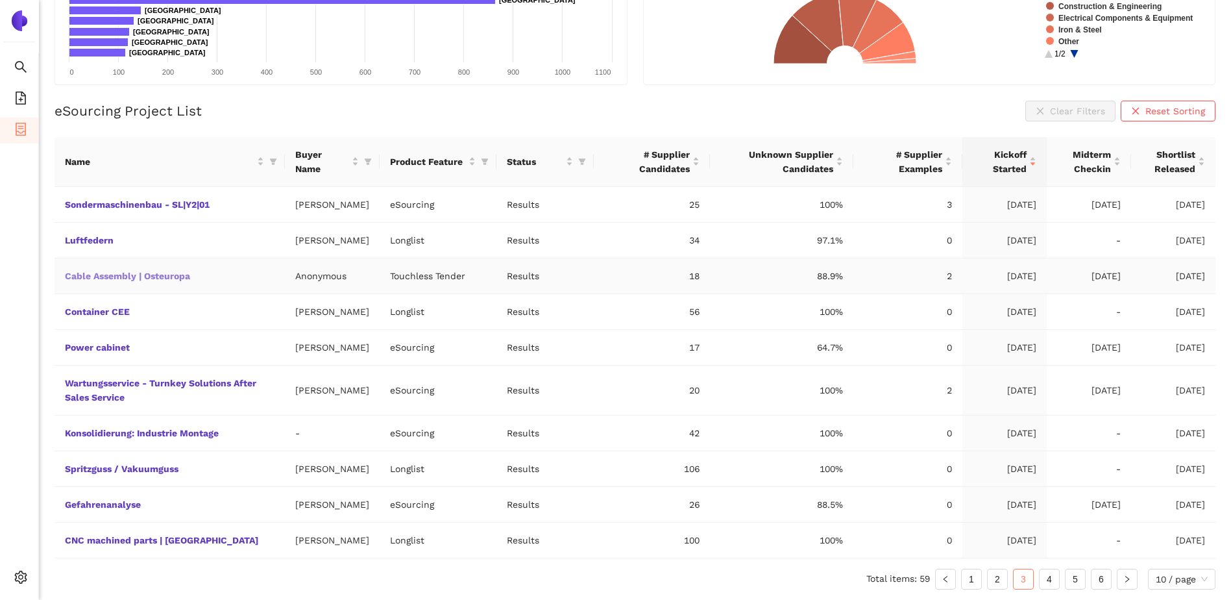 Image resolution: width=1231 pixels, height=600 pixels. I want to click on td: 106, so click(652, 469).